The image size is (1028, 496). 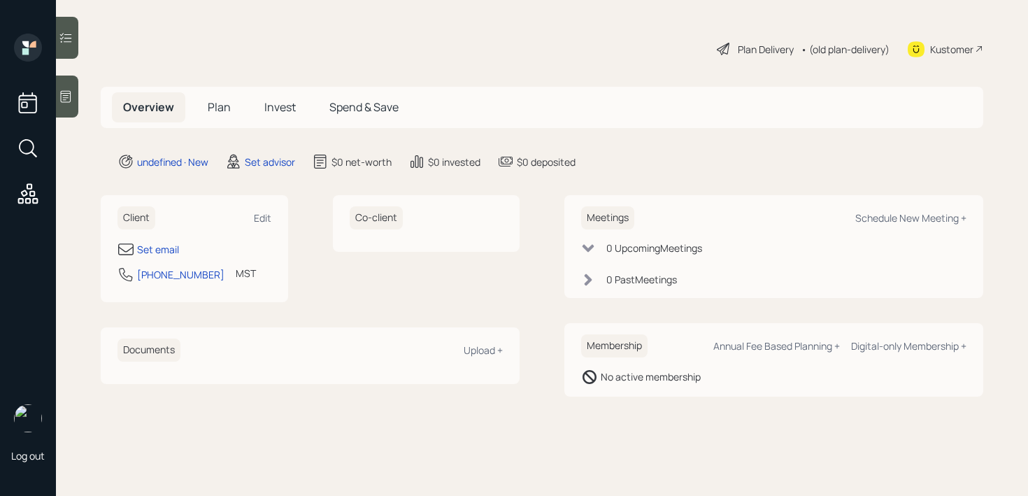 What do you see at coordinates (158, 249) in the screenshot?
I see `div: Set email` at bounding box center [158, 249].